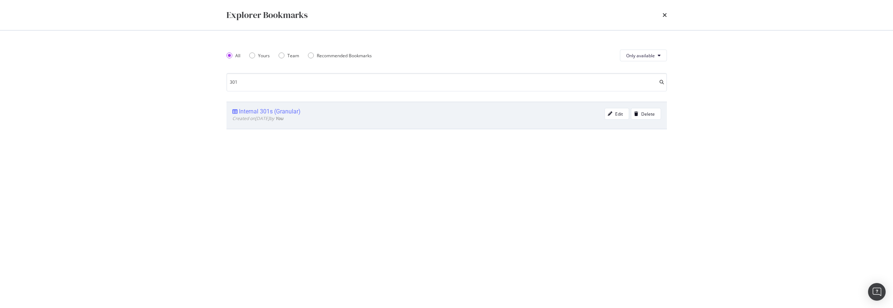 The height and width of the screenshot is (308, 893). I want to click on div: Explorer Bookmarks, so click(267, 15).